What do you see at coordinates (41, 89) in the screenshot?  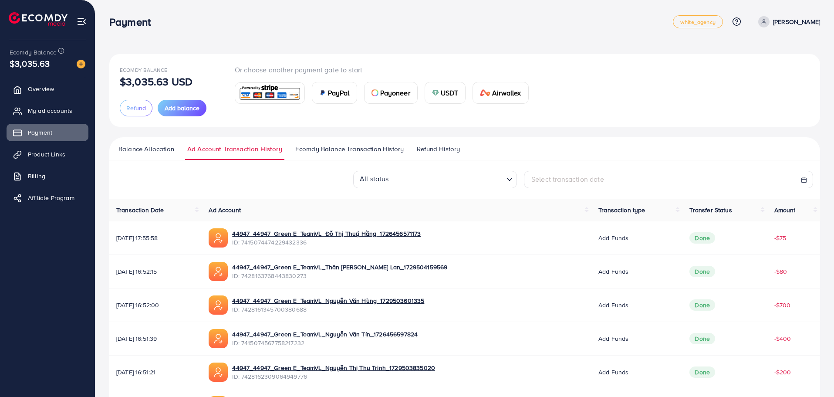 I see `span: Overview` at bounding box center [41, 89].